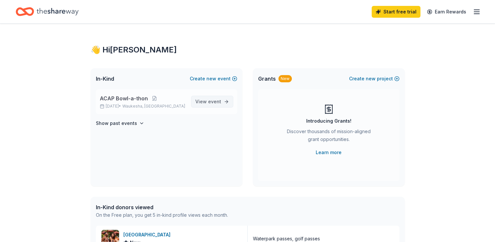  Describe the element at coordinates (329, 137) in the screenshot. I see `div: Discover thousands of mission-aligned grant opportunities.` at that location.